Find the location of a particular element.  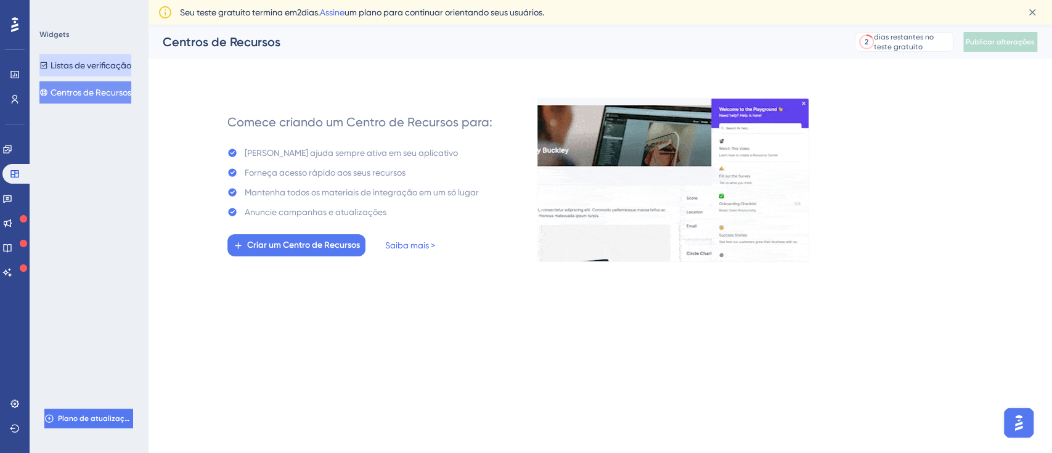

a: Assine is located at coordinates (332, 12).